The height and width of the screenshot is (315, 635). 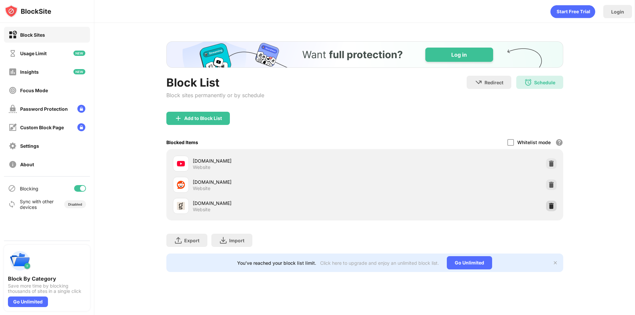 I want to click on div: Schedule, so click(x=545, y=82).